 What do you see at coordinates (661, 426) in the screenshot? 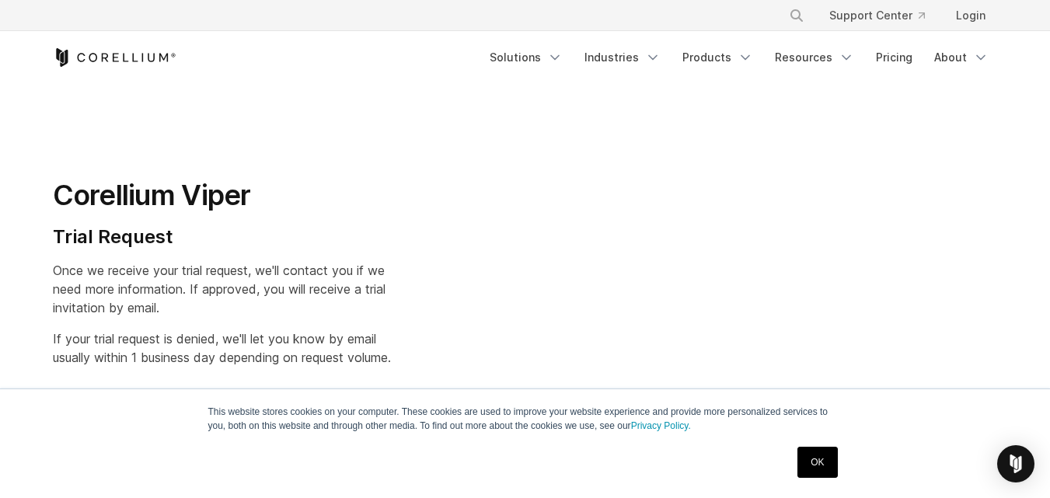
I see `a: Privacy Policy.` at bounding box center [661, 426].